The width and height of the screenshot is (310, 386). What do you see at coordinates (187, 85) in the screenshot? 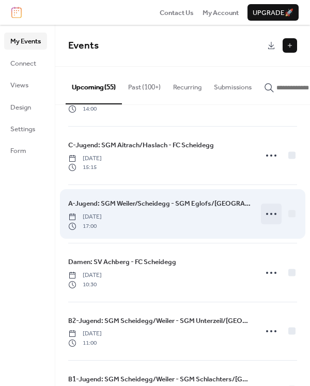
I see `button: Recurring` at bounding box center [187, 85].